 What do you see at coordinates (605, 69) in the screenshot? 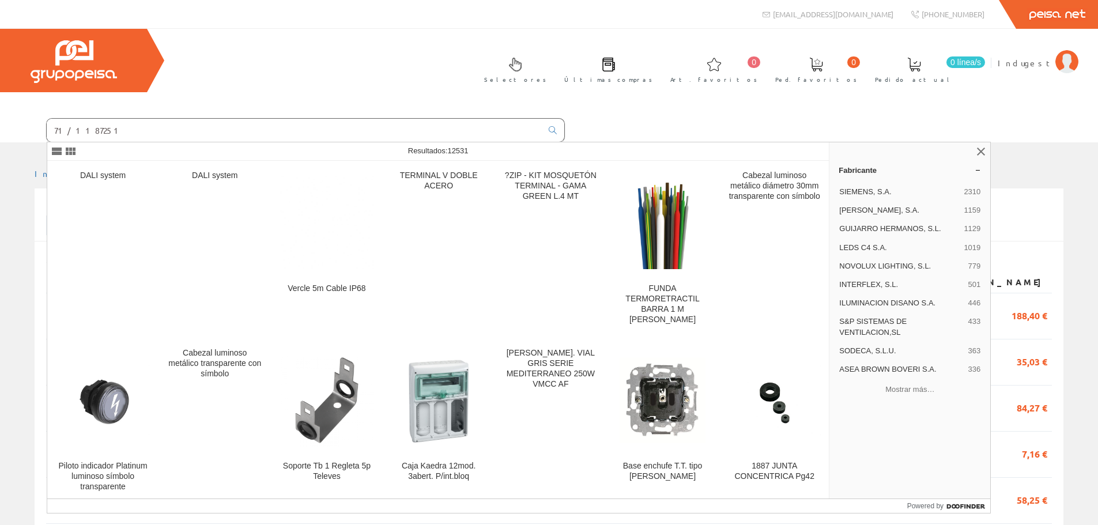
I see `a: Últimas compras` at bounding box center [605, 69].